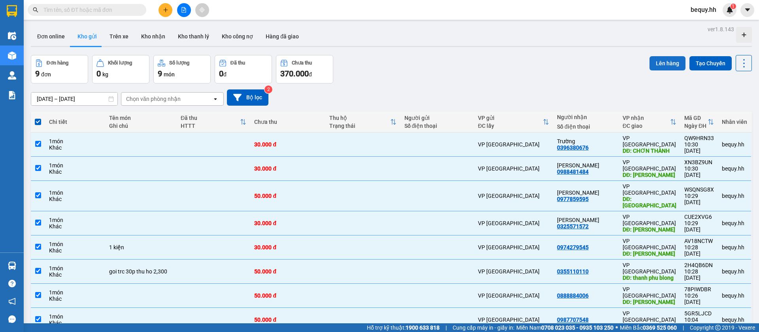 The width and height of the screenshot is (759, 332). What do you see at coordinates (586, 165) in the screenshot?
I see `div: Minh Thiện` at bounding box center [586, 165].